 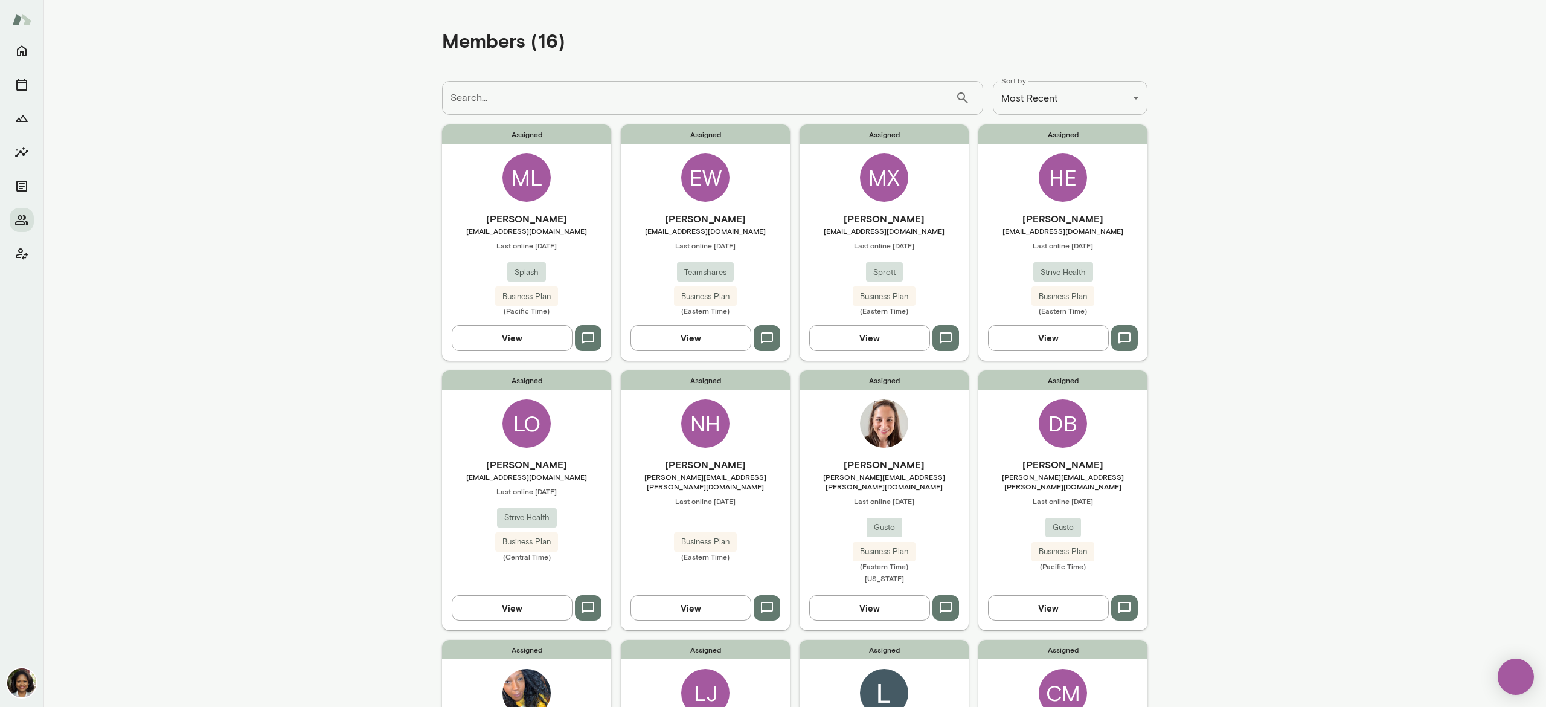 I want to click on button: Growth Plan, so click(x=22, y=118).